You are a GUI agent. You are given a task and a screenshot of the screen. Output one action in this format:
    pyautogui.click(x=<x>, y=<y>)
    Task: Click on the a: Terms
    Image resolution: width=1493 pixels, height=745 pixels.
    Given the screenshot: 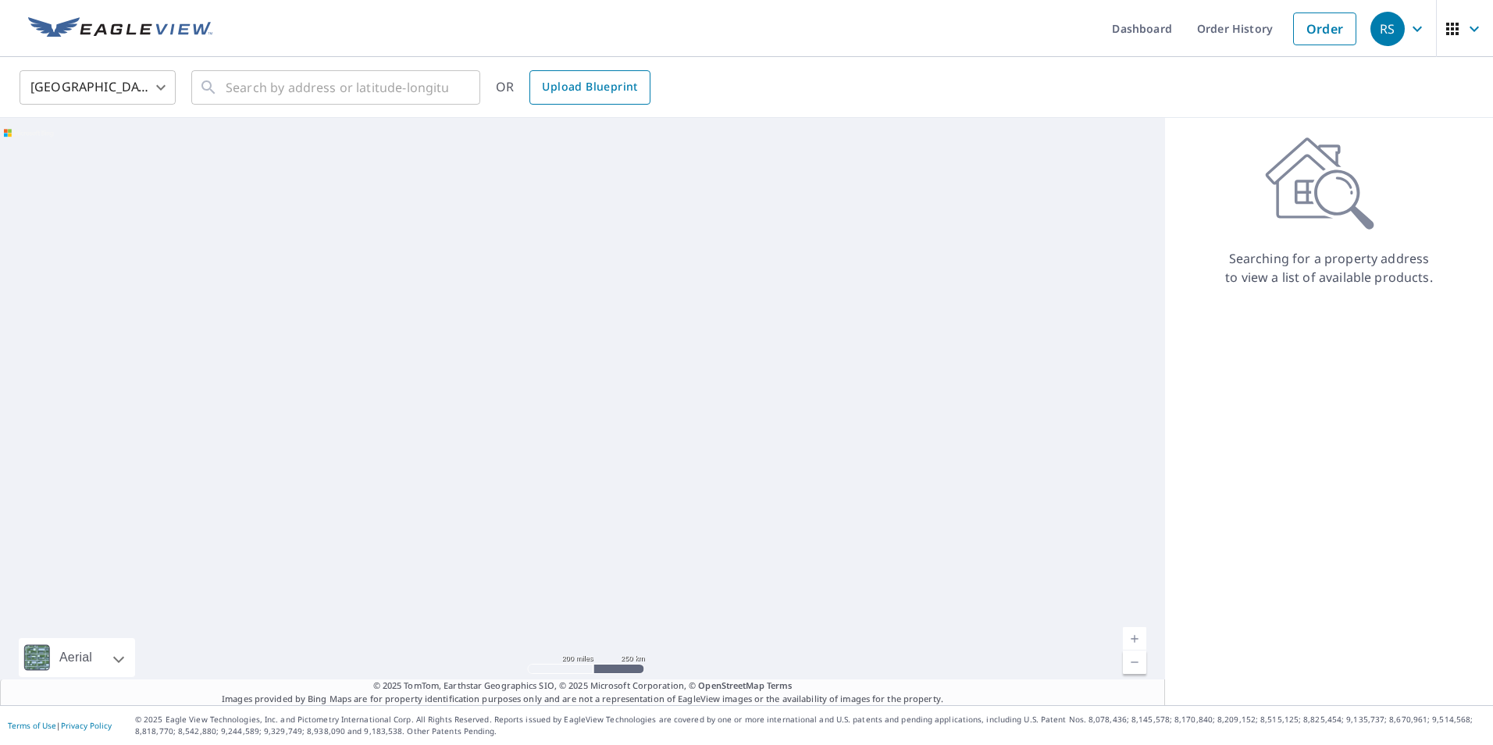 What is the action you would take?
    pyautogui.click(x=779, y=685)
    